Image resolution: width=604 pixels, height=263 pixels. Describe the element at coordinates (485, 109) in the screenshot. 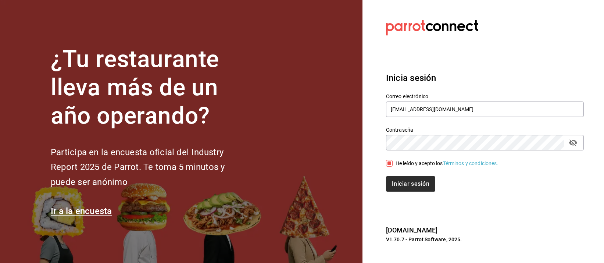

I see `input: Ingresa tu correo electrónico` at that location.